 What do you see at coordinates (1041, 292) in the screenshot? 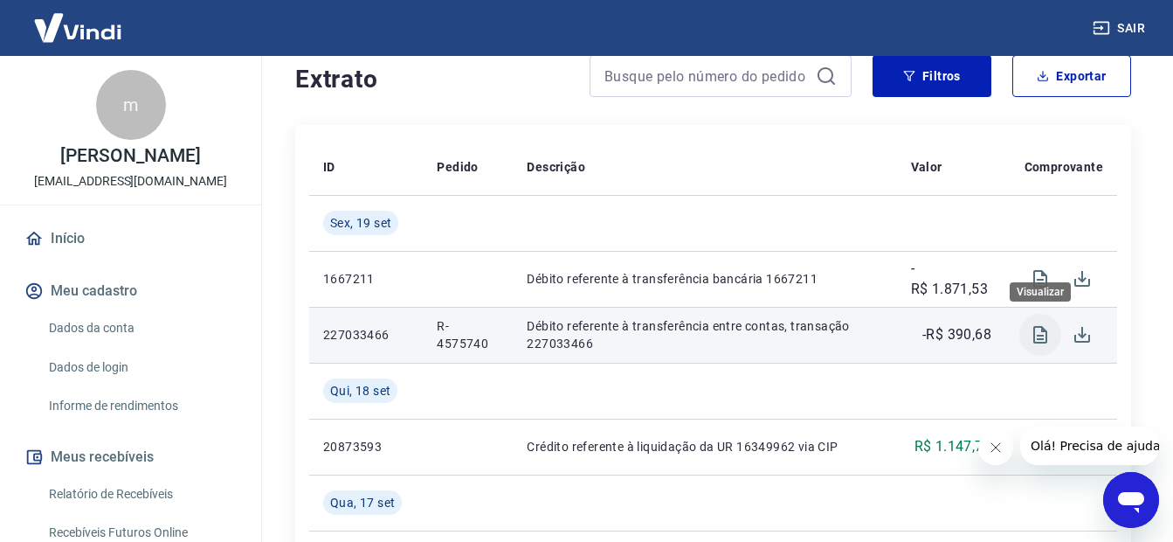
I see `div: Visualizar` at bounding box center [1041, 292].